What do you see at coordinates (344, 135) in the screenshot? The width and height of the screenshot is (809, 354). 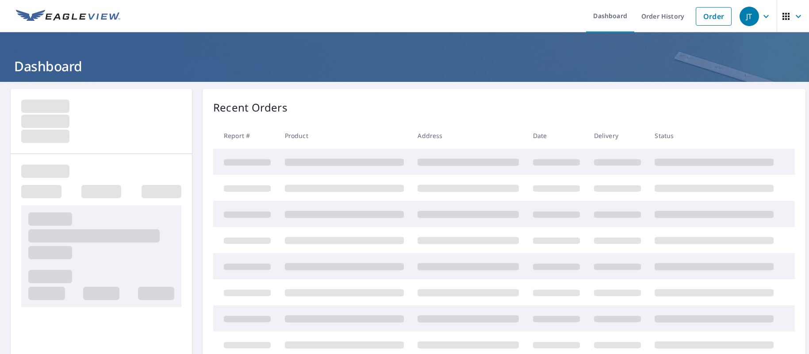 I see `th: Product` at bounding box center [344, 135].